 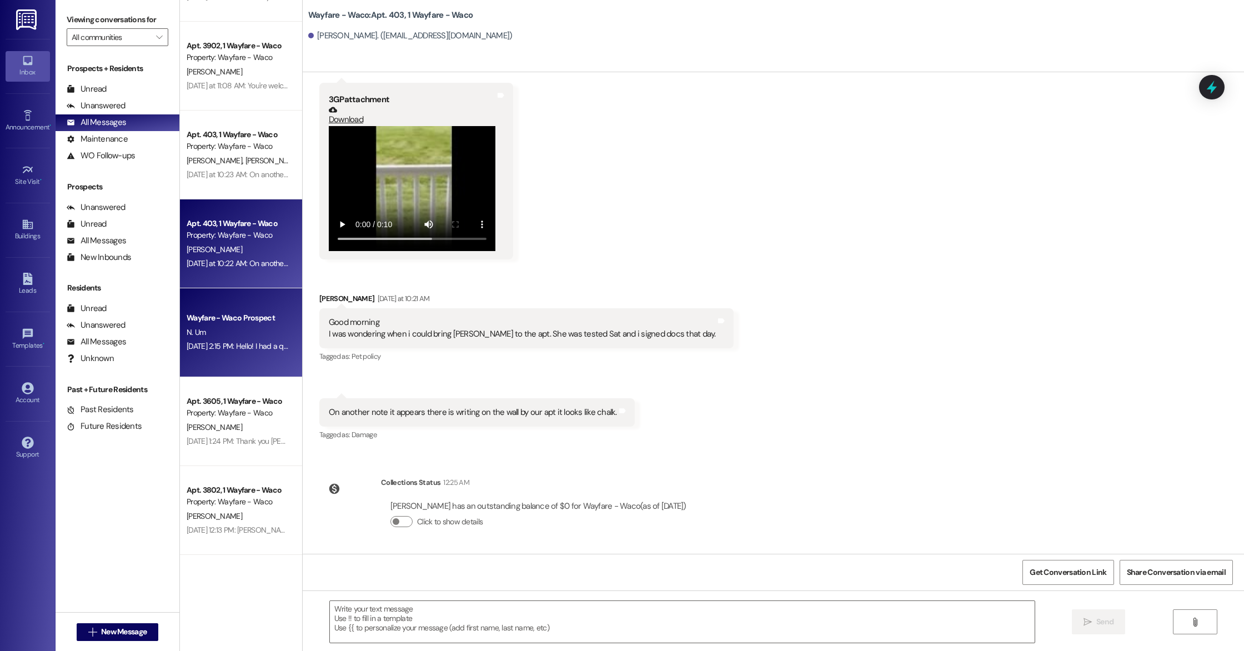 What do you see at coordinates (97, 139) in the screenshot?
I see `div: Maintenance` at bounding box center [97, 139].